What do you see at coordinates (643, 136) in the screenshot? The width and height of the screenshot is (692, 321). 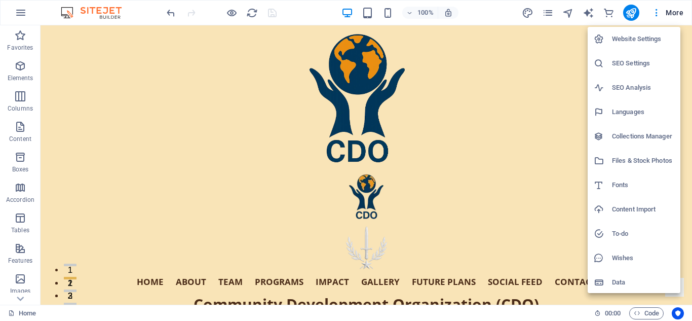 I see `h6: Collections Manager` at bounding box center [643, 136].